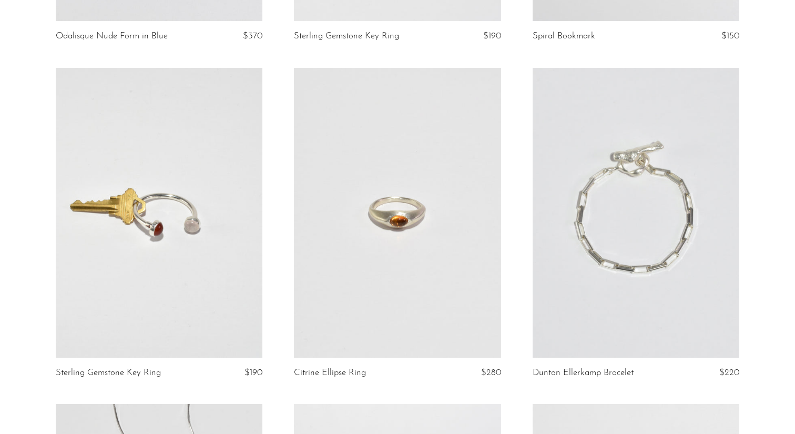 The height and width of the screenshot is (434, 795). What do you see at coordinates (111, 36) in the screenshot?
I see `a: Odalisque Nude Form in Blue` at bounding box center [111, 36].